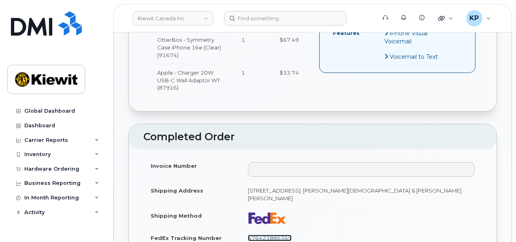 This screenshot has width=516, height=242. Describe the element at coordinates (173, 18) in the screenshot. I see `a: Kiewit Canada Inc` at that location.